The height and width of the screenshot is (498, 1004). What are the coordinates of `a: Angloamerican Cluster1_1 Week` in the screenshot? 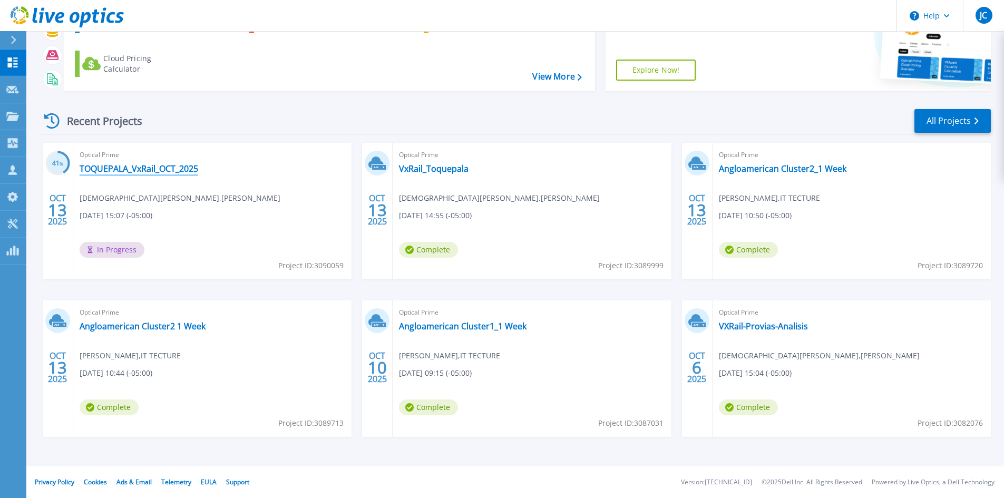 It's located at (463, 326).